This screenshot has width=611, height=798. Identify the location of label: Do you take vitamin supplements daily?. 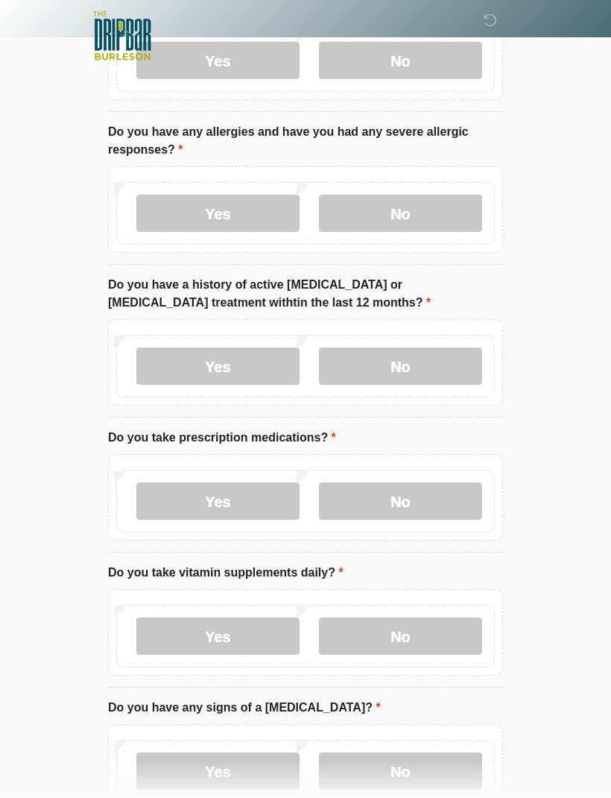
(226, 573).